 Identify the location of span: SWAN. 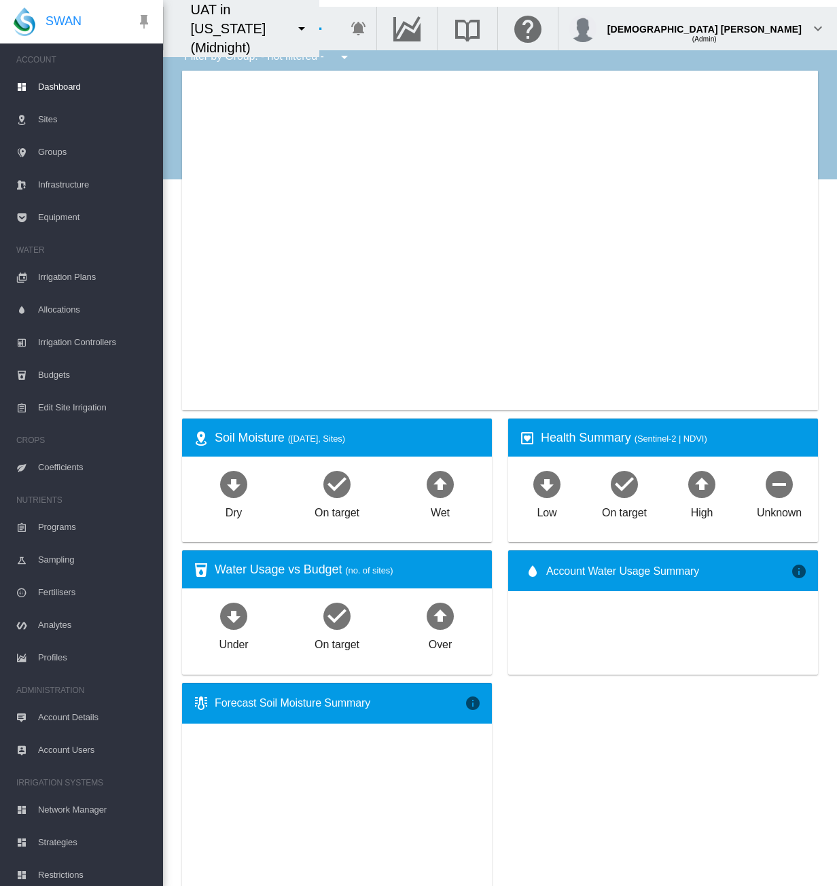
(63, 21).